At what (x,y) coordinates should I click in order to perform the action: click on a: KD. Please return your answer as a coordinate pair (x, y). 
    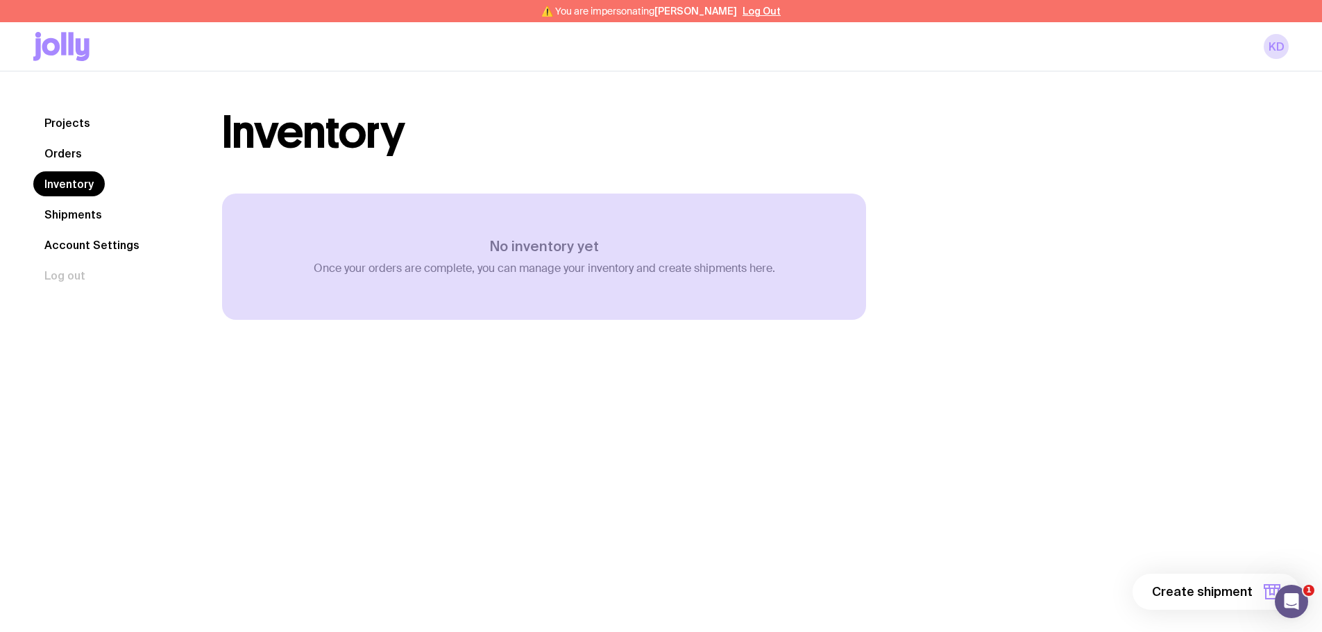
    Looking at the image, I should click on (1277, 47).